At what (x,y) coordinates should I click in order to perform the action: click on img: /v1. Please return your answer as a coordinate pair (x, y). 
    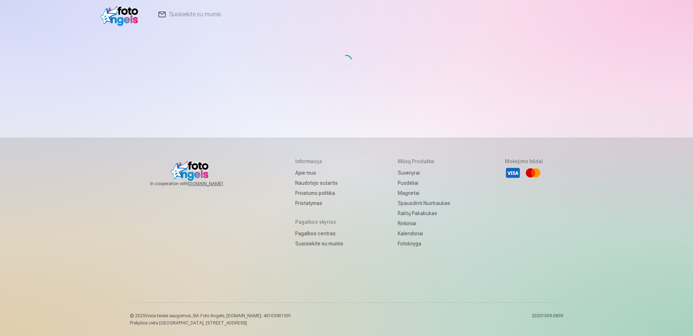
    Looking at the image, I should click on (121, 14).